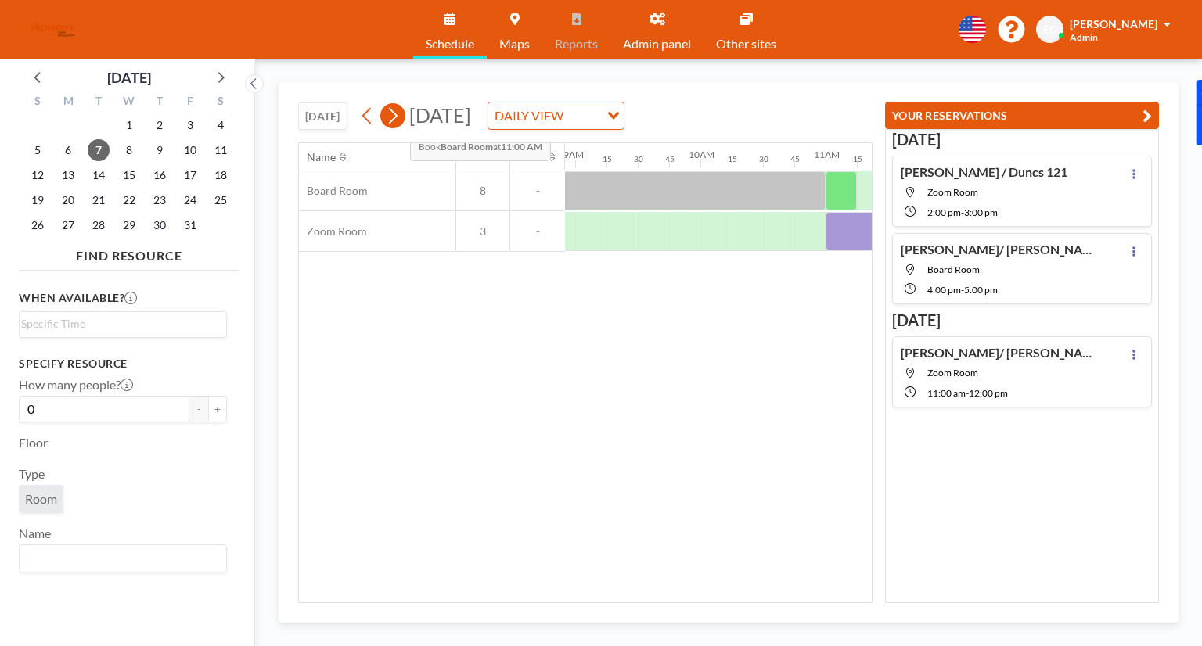  I want to click on span: Tuesday, October 7, 2025, so click(99, 150).